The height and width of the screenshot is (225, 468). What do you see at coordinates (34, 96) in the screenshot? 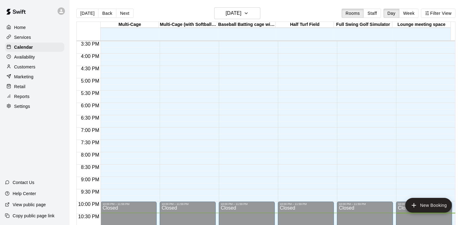
I see `div: Reports` at bounding box center [34, 96].